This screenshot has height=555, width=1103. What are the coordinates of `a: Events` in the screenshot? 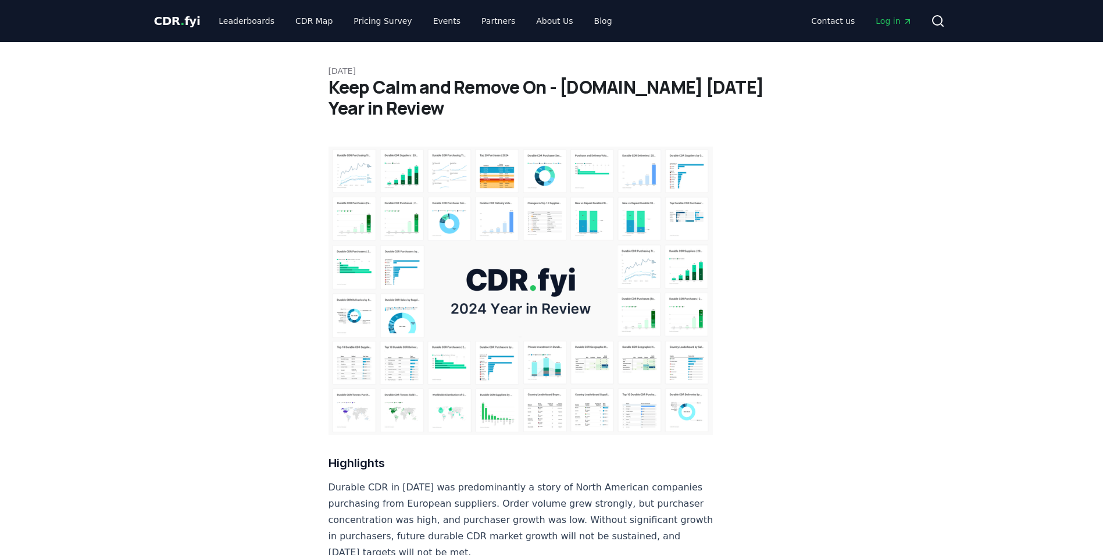 It's located at (447, 21).